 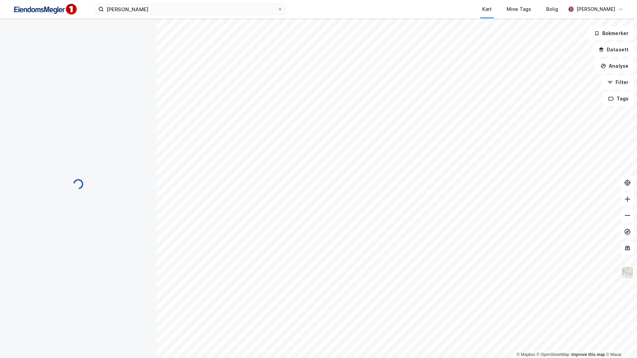 What do you see at coordinates (526, 355) in the screenshot?
I see `a: Mapbox` at bounding box center [526, 355].